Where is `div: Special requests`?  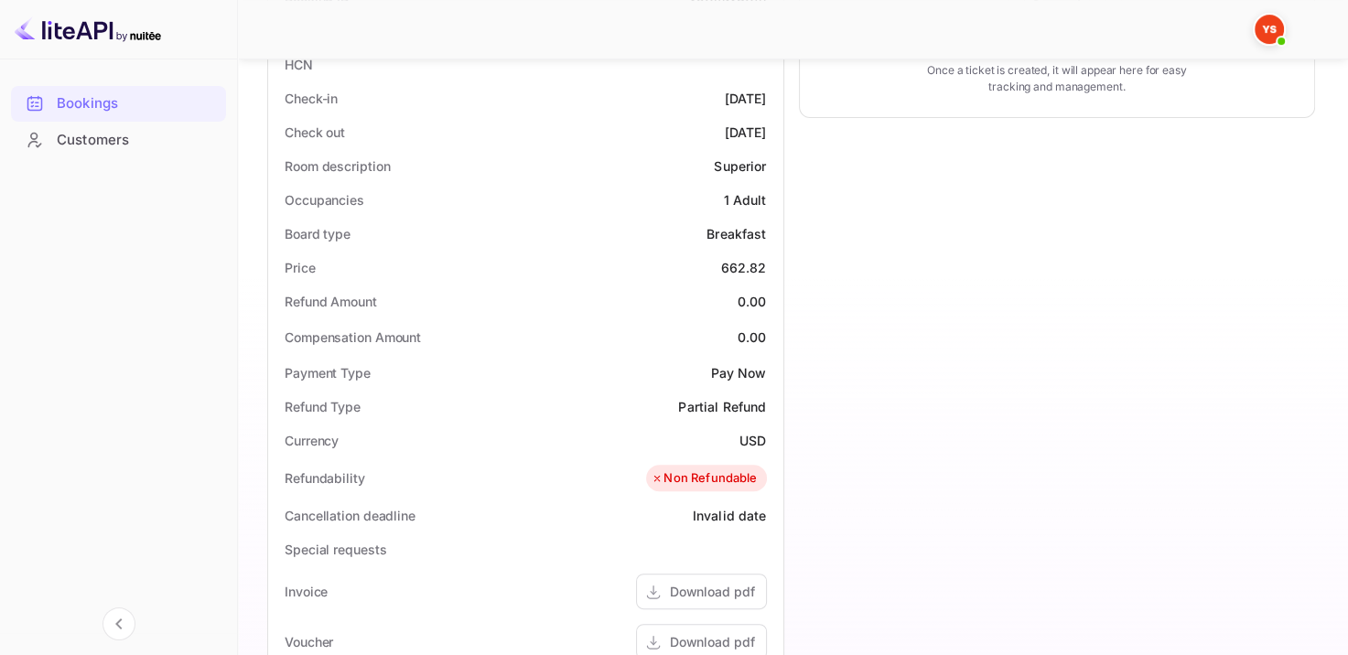
div: Special requests is located at coordinates (335, 549).